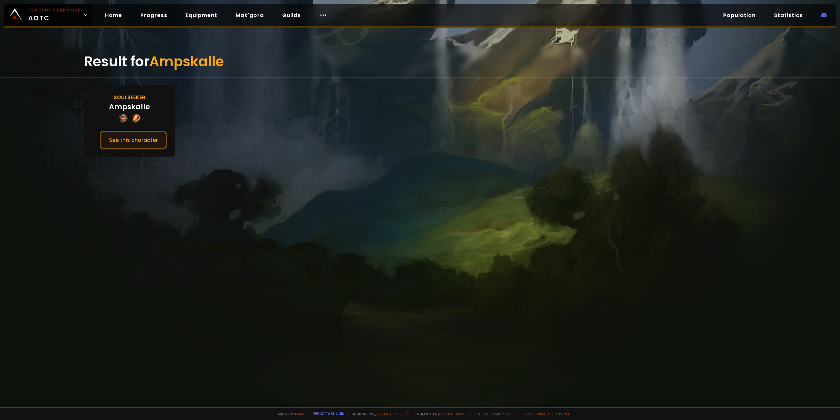 Image resolution: width=840 pixels, height=420 pixels. What do you see at coordinates (202, 15) in the screenshot?
I see `a: Equipment` at bounding box center [202, 15].